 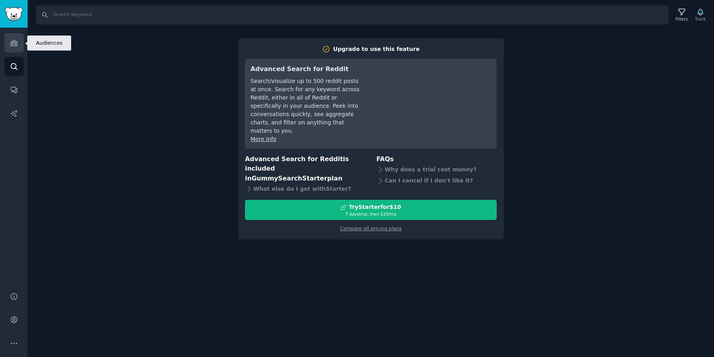 I want to click on input: Search Keyword, so click(x=352, y=15).